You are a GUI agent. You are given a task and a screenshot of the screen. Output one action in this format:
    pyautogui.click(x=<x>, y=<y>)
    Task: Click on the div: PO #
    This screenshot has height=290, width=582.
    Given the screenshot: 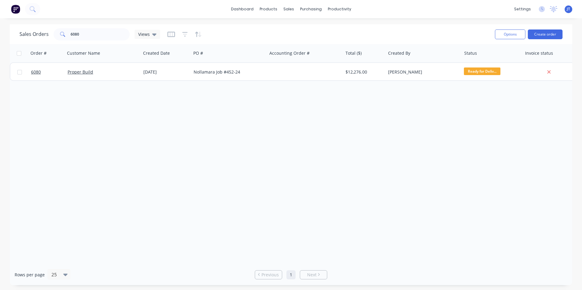 What is the action you would take?
    pyautogui.click(x=198, y=53)
    